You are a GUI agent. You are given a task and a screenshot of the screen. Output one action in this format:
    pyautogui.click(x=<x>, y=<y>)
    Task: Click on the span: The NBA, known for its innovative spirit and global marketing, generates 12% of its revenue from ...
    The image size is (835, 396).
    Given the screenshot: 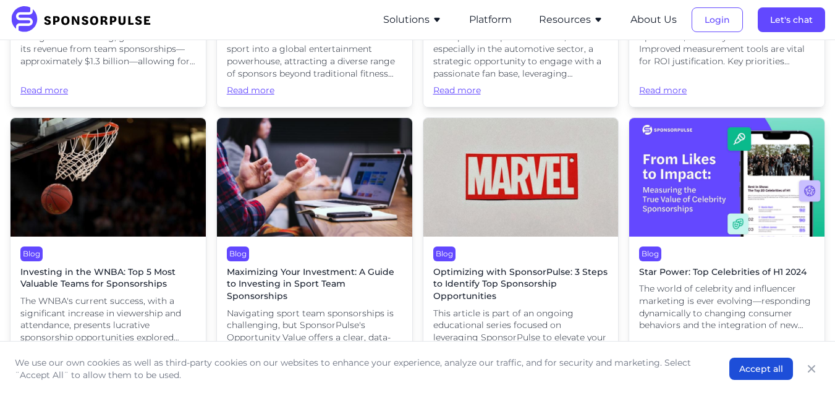 What is the action you would take?
    pyautogui.click(x=108, y=43)
    